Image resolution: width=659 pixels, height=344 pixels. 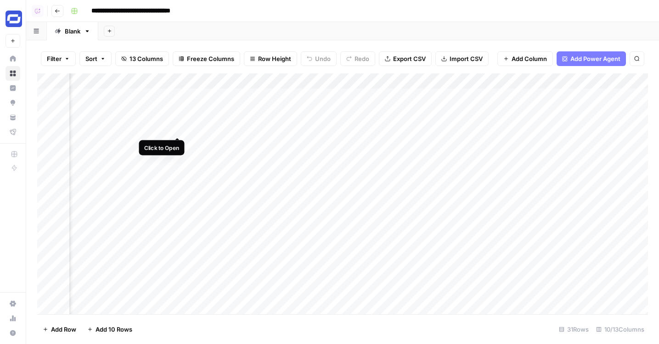 What do you see at coordinates (13, 59) in the screenshot?
I see `a: Home` at bounding box center [13, 59].